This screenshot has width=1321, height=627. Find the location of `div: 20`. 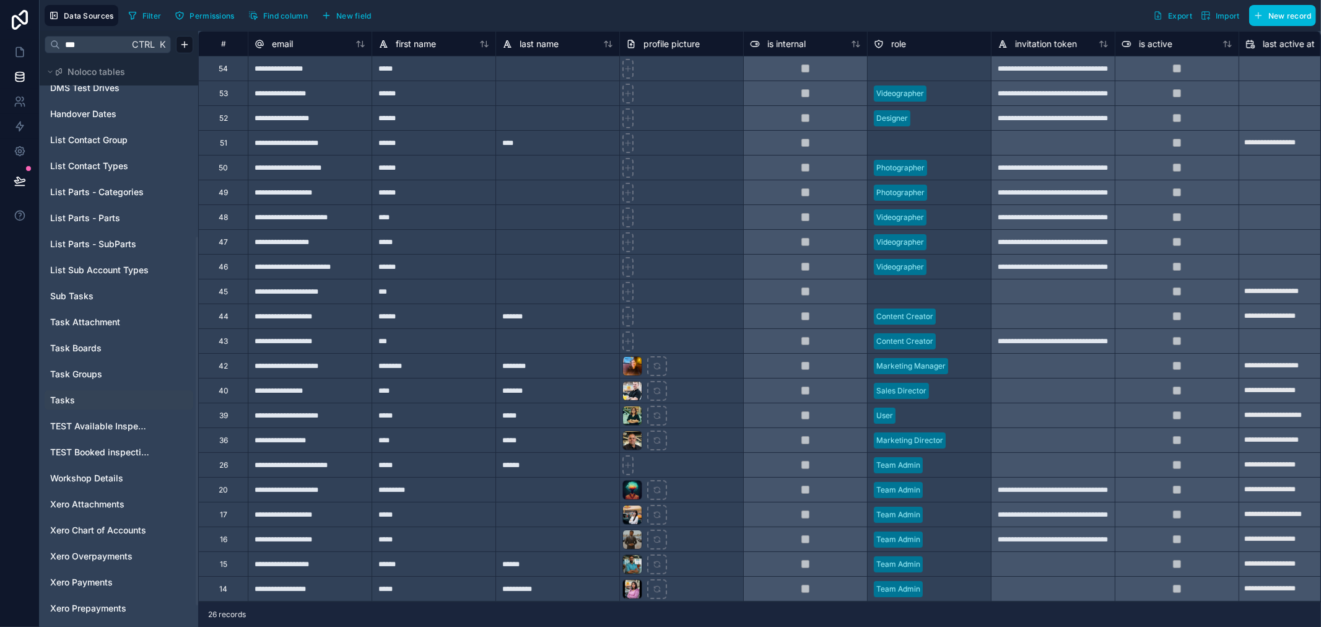

div: 20 is located at coordinates (223, 490).